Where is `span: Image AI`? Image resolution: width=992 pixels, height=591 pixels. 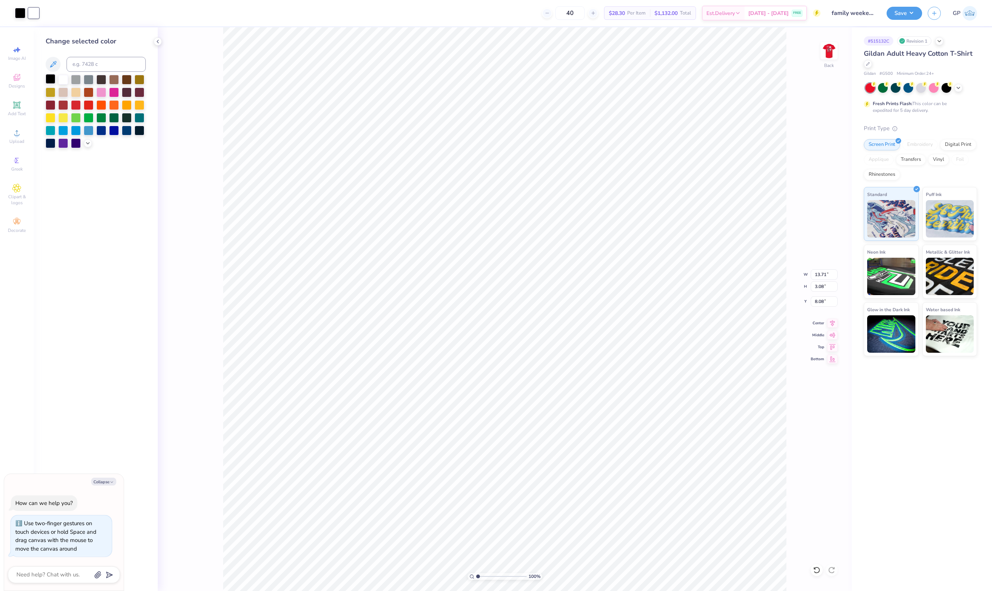
span: Image AI is located at coordinates (17, 58).